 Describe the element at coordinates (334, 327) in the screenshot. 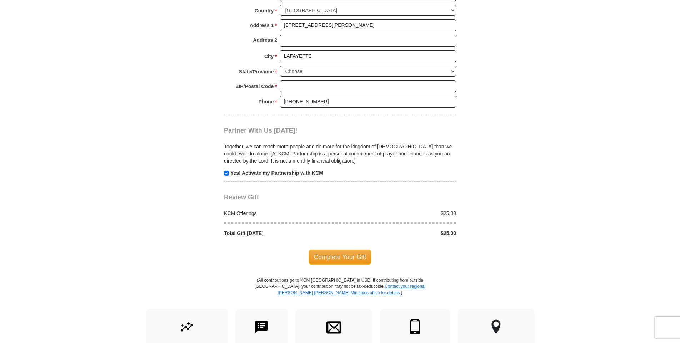

I see `img: envelope.svg` at that location.